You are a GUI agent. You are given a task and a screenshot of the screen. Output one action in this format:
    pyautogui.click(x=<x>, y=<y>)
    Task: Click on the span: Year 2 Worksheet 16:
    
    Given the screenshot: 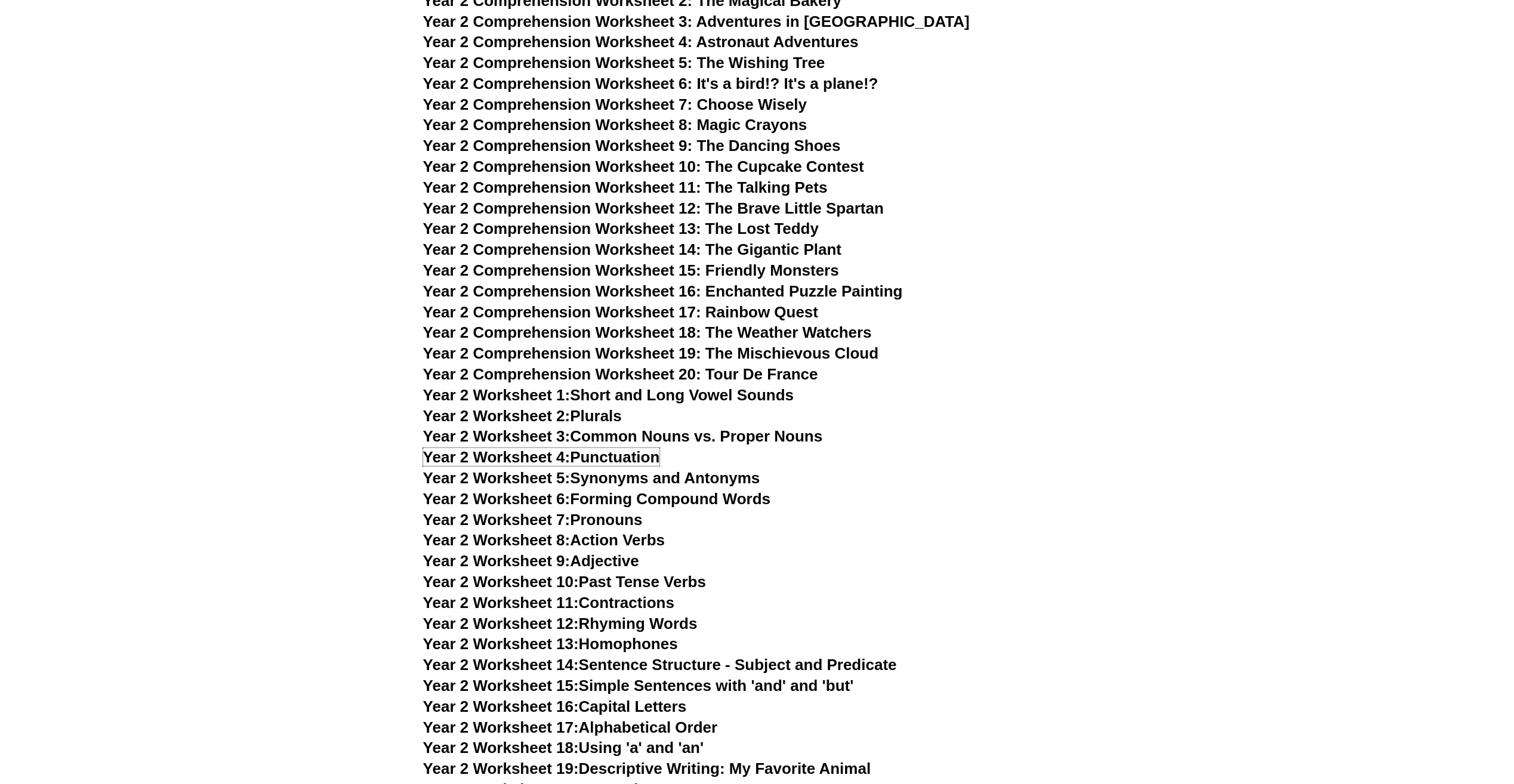 What is the action you would take?
    pyautogui.click(x=501, y=706)
    